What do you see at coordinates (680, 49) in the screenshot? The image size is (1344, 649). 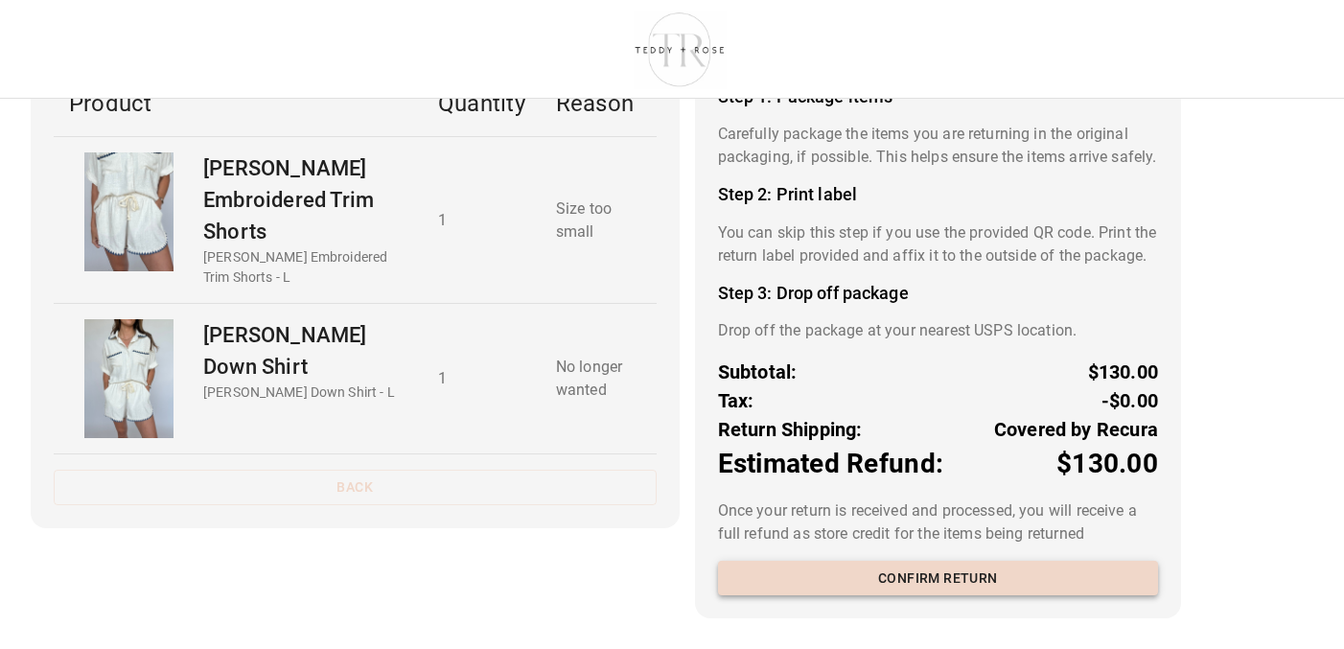 I see `img: shop-teddyrose.myshopify.com-d93983e8-e25b-478f-b32e-9430bef33fdd` at bounding box center [680, 49].